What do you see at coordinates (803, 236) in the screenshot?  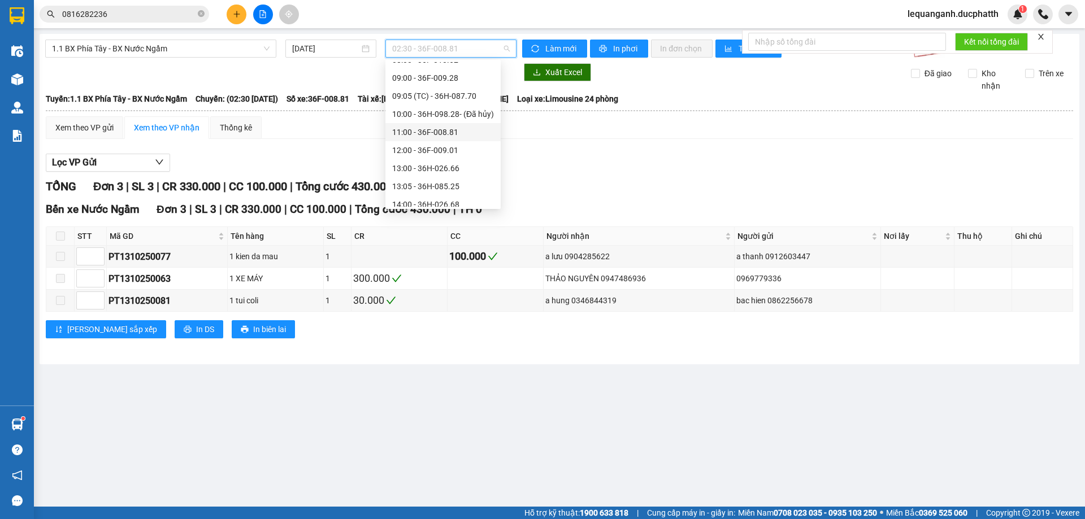 I see `span: Người gửi` at bounding box center [803, 236].